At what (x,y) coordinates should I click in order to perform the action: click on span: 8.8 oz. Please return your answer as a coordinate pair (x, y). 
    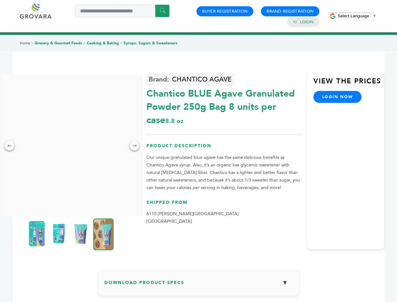
    Looking at the image, I should click on (174, 121).